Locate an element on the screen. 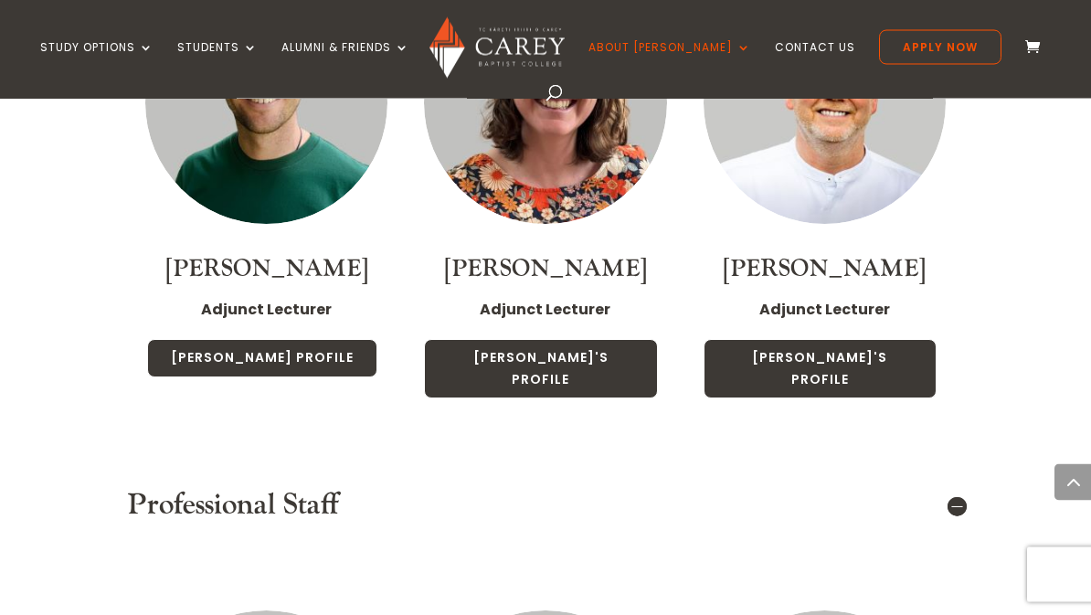 The height and width of the screenshot is (615, 1091). img: Carey Baptist College is located at coordinates (496, 48).